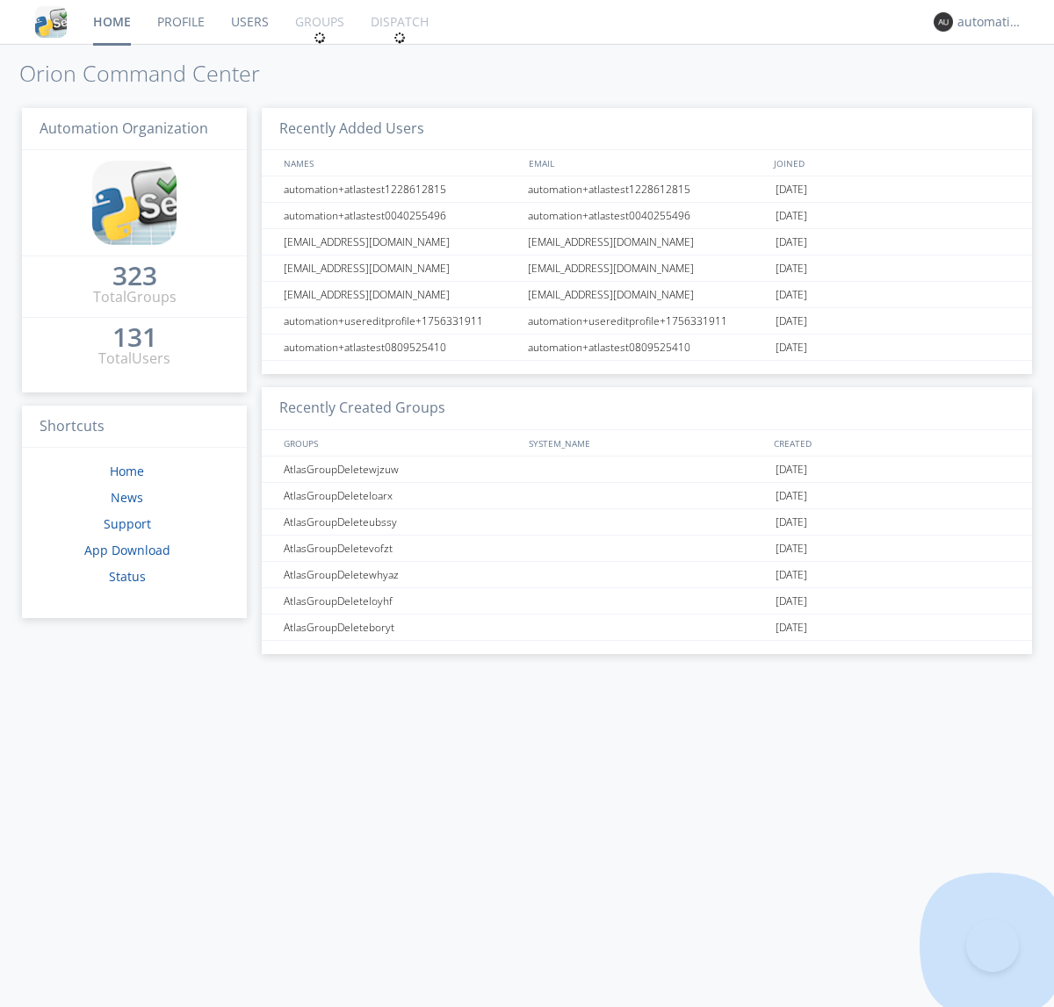 The image size is (1054, 1007). What do you see at coordinates (134, 276) in the screenshot?
I see `div: 323` at bounding box center [134, 276].